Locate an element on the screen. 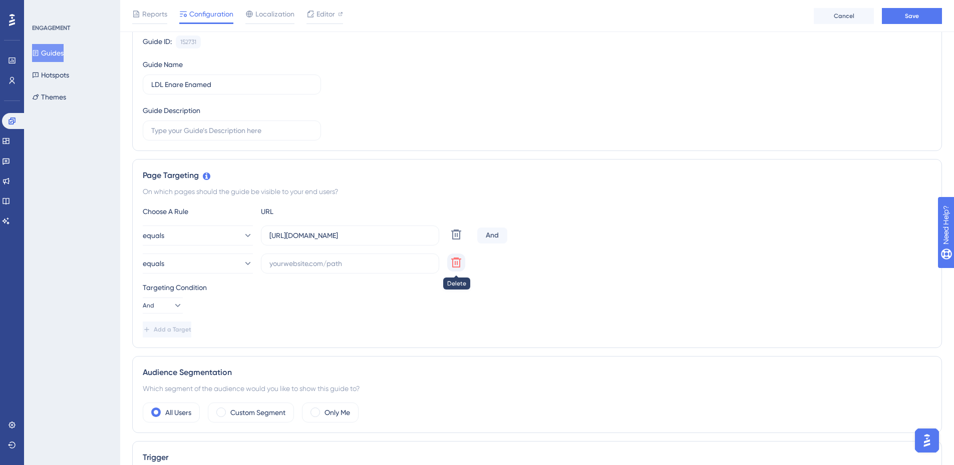  div: ENGAGEMENT is located at coordinates (51, 28).